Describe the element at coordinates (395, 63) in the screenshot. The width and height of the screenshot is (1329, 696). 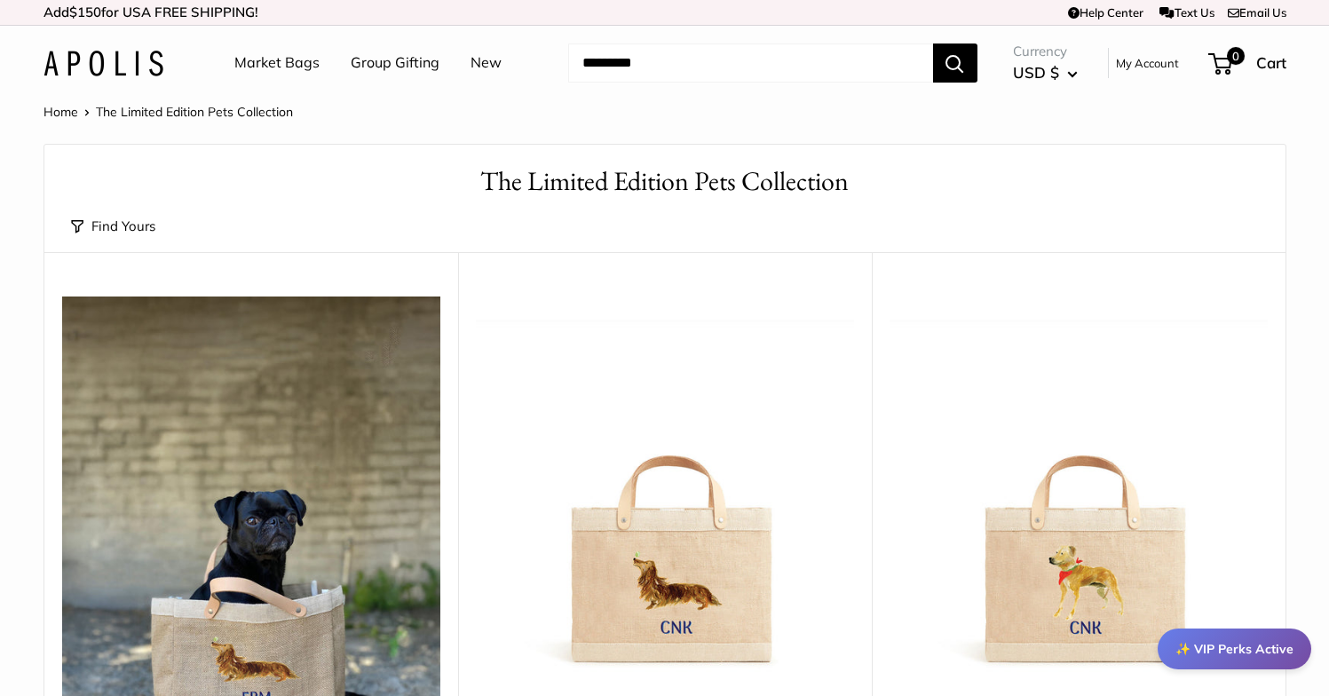
I see `a: Group Gifting` at that location.